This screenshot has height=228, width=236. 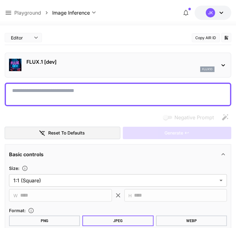 What do you see at coordinates (45, 221) in the screenshot?
I see `button: PNG` at bounding box center [45, 221].